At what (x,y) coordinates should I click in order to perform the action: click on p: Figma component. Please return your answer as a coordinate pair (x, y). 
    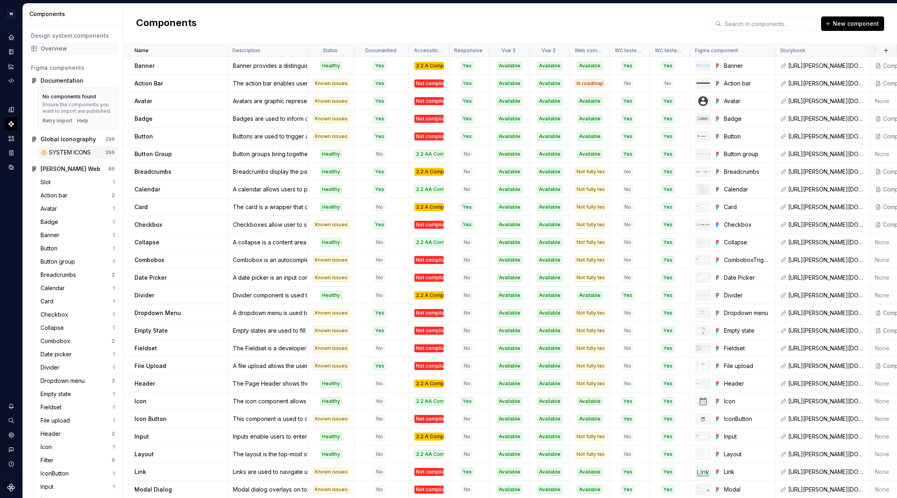
    Looking at the image, I should click on (716, 51).